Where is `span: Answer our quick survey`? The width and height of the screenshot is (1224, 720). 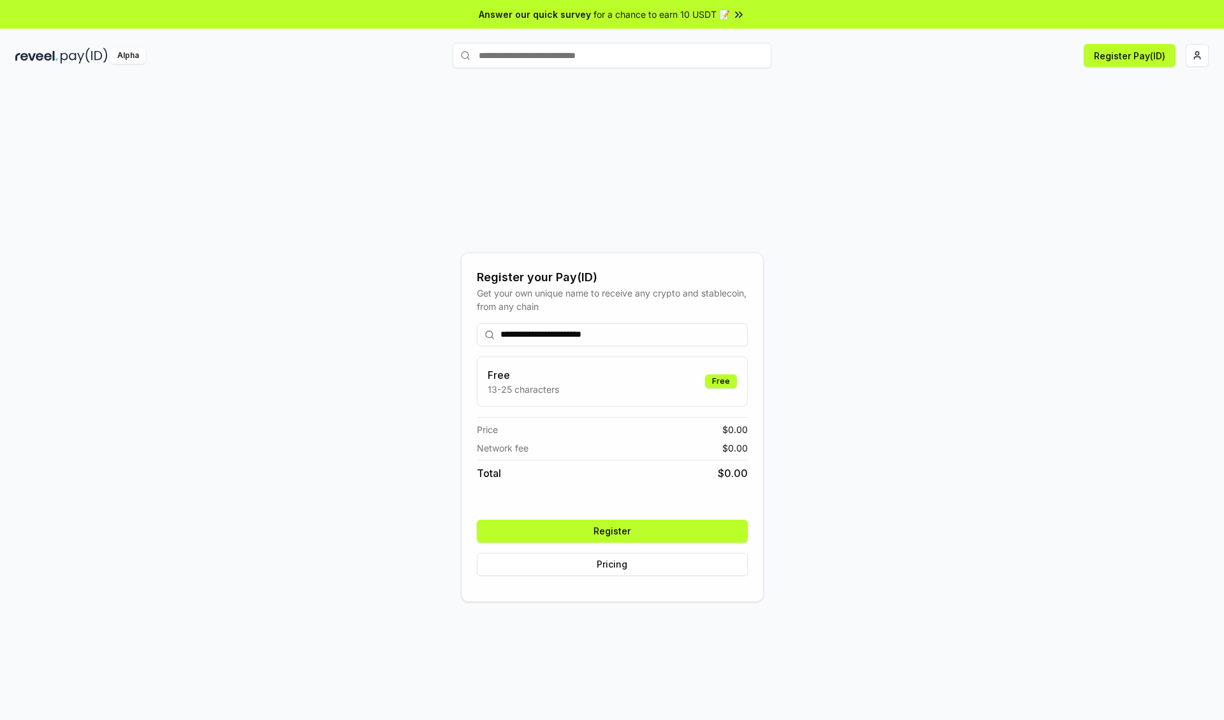
span: Answer our quick survey is located at coordinates (535, 14).